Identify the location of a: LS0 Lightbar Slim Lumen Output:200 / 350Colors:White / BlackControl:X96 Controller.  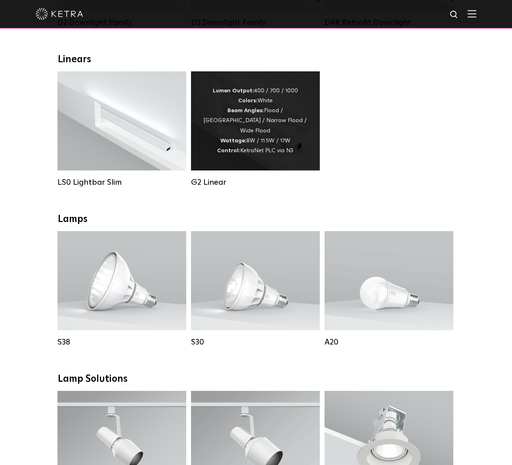
(122, 129).